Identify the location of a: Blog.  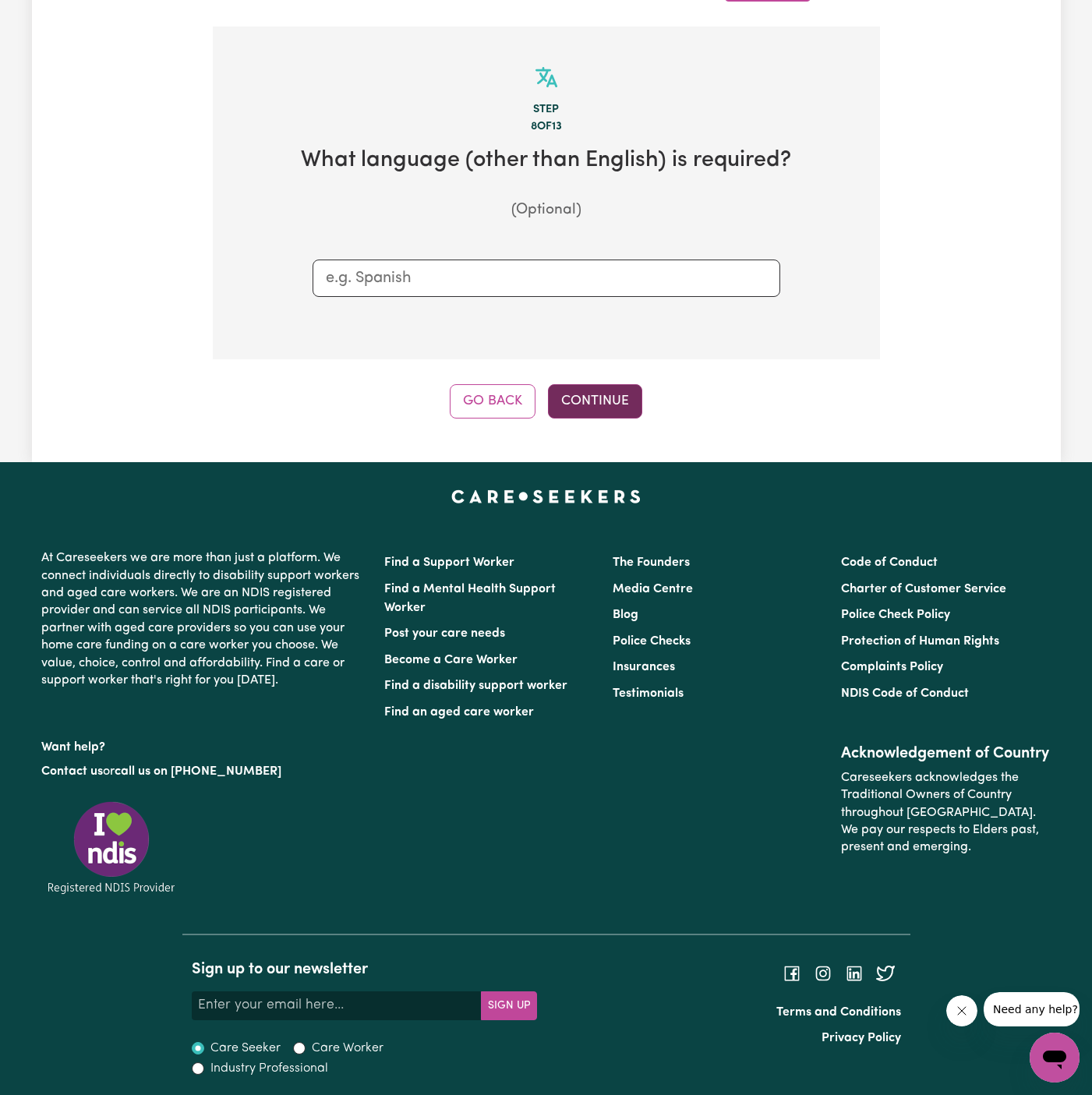
(625, 615).